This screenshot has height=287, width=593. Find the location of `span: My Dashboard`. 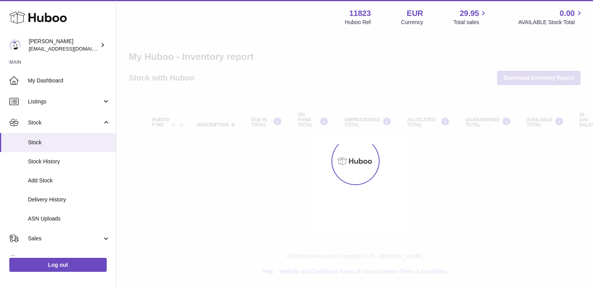

span: My Dashboard is located at coordinates (69, 80).